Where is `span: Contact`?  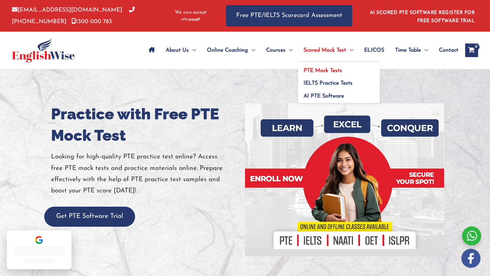
span: Contact is located at coordinates (449, 50).